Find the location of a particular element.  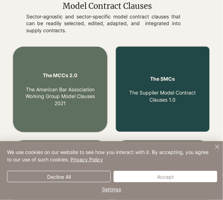

span: Model Contract Clauses is located at coordinates (107, 6).